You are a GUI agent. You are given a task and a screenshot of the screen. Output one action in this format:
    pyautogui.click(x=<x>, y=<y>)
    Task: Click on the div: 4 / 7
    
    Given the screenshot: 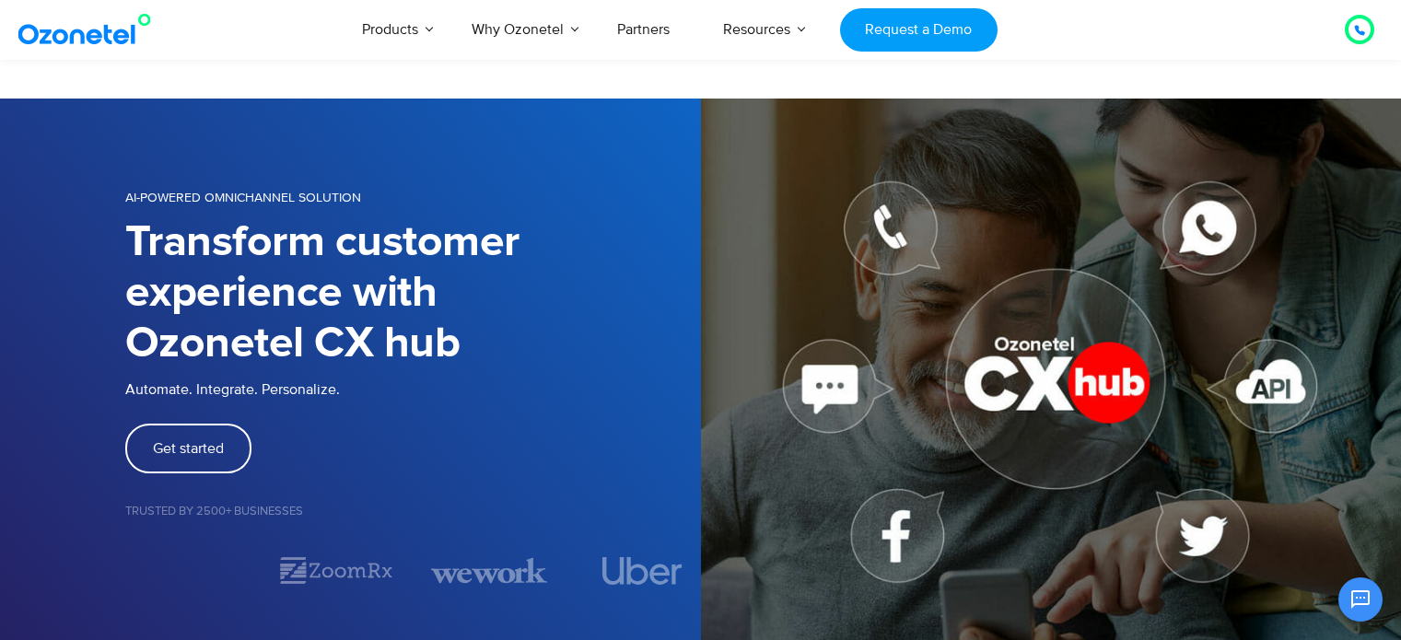 What is the action you would take?
    pyautogui.click(x=642, y=571)
    